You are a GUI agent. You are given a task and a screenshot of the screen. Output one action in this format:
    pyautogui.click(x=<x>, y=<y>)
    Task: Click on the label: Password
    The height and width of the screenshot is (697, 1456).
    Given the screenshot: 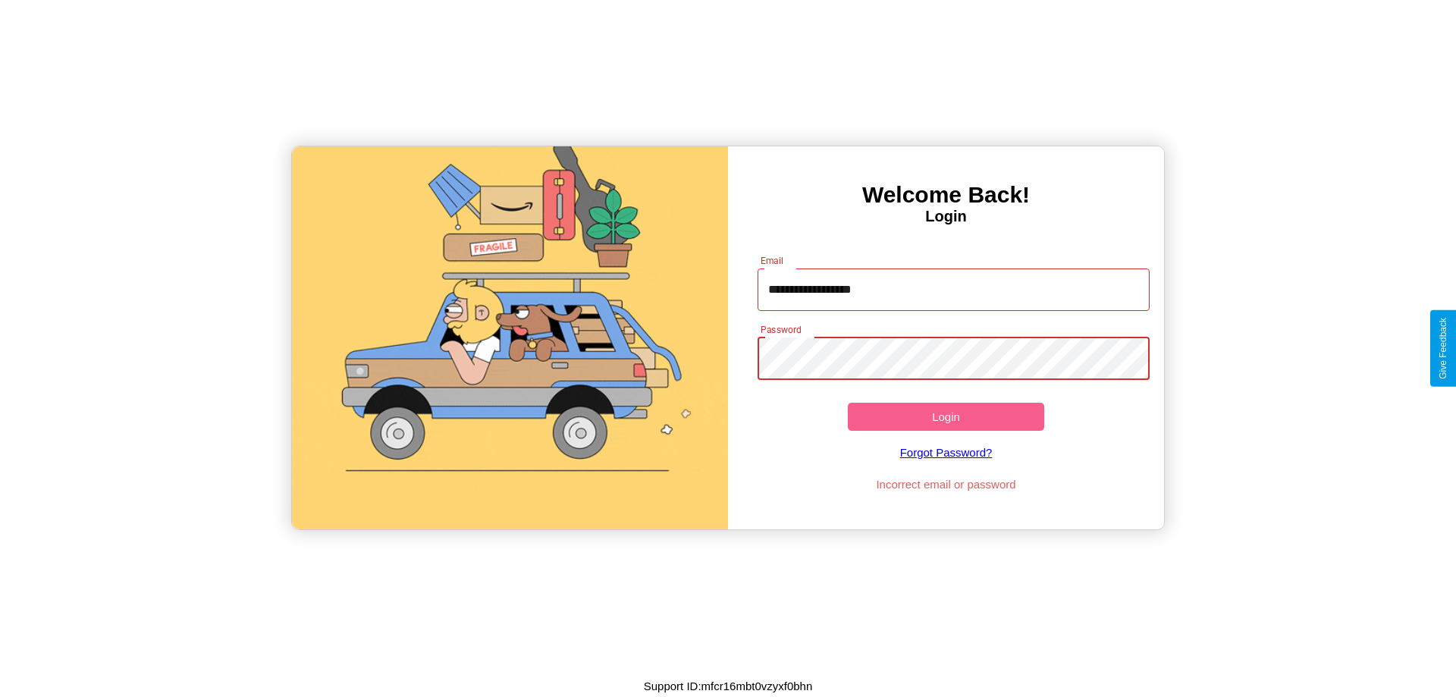 What is the action you would take?
    pyautogui.click(x=780, y=329)
    